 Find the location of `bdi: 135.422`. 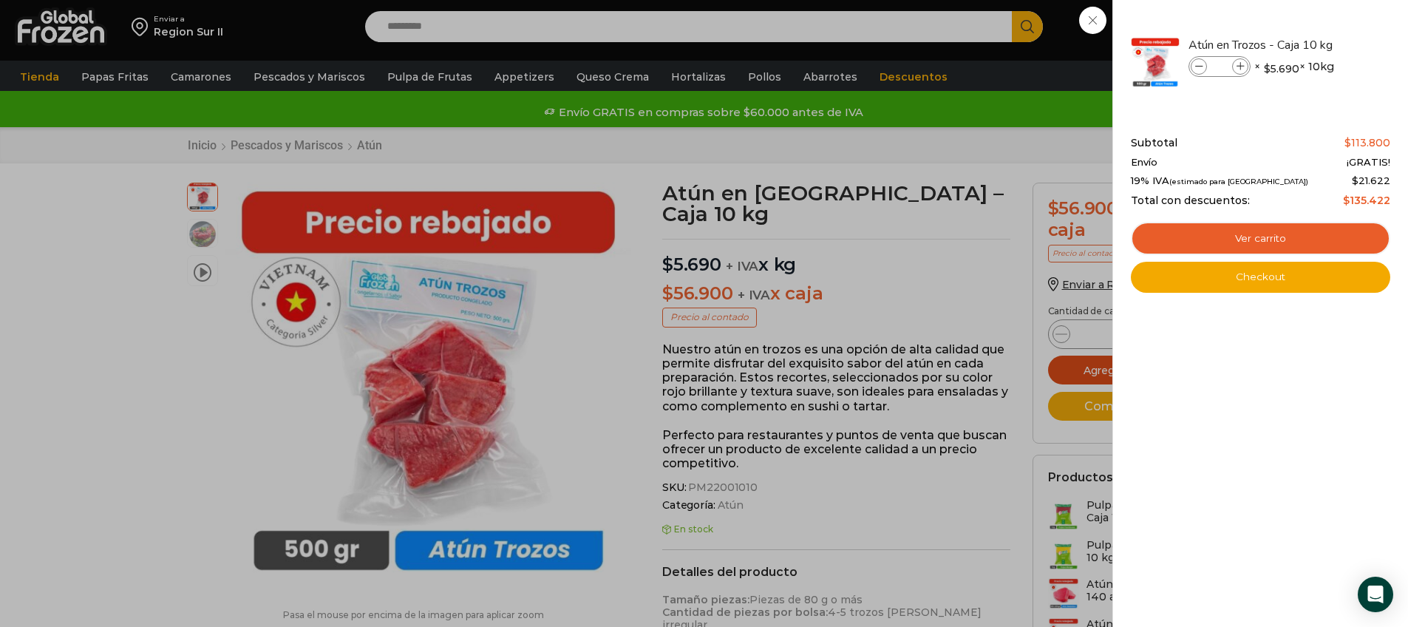

bdi: 135.422 is located at coordinates (1367, 200).